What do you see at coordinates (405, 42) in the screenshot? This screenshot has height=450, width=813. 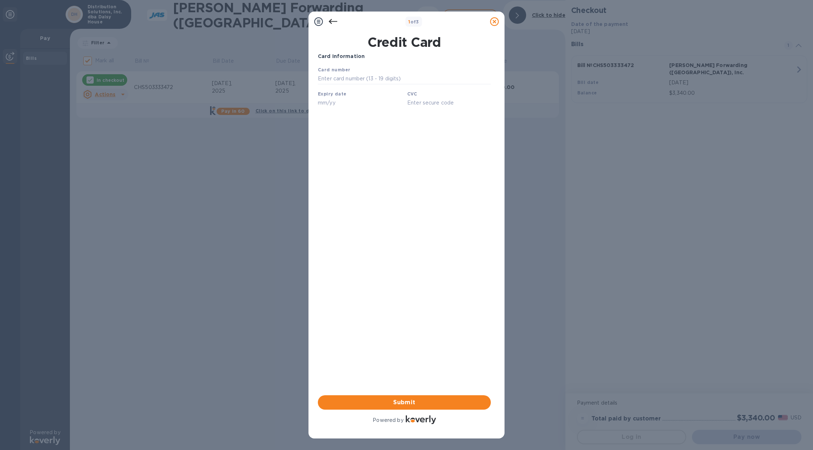 I see `h1: Credit Card` at bounding box center [405, 42].